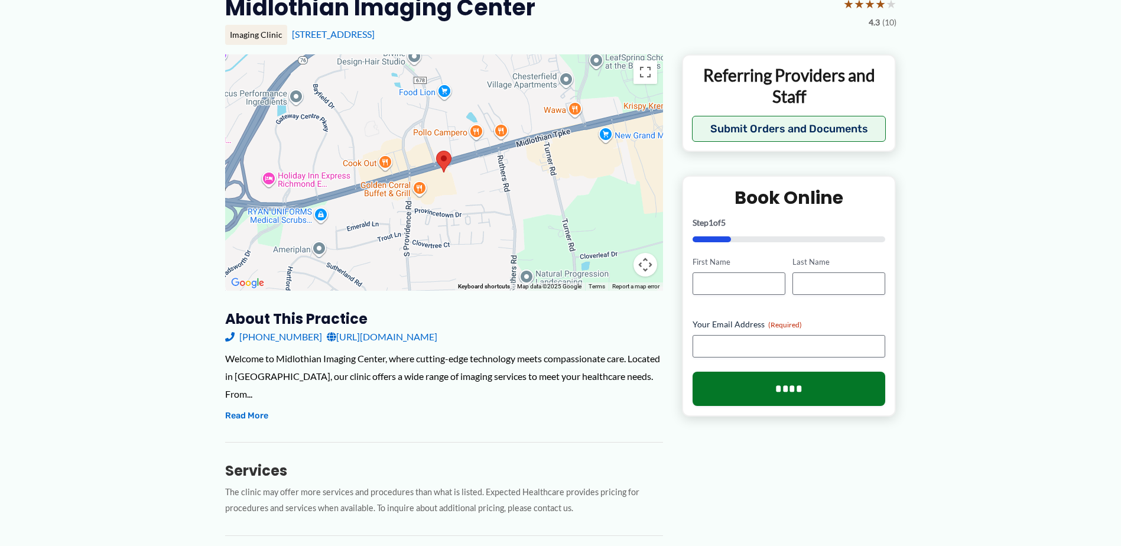 The width and height of the screenshot is (1121, 546). What do you see at coordinates (645, 72) in the screenshot?
I see `button: Toggle fullscreen view` at bounding box center [645, 72].